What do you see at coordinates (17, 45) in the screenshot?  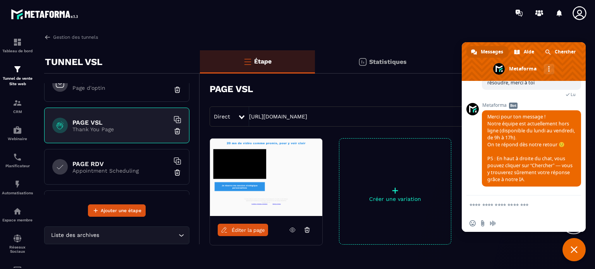 I see `a: formationformationTableau de bord` at bounding box center [17, 45].